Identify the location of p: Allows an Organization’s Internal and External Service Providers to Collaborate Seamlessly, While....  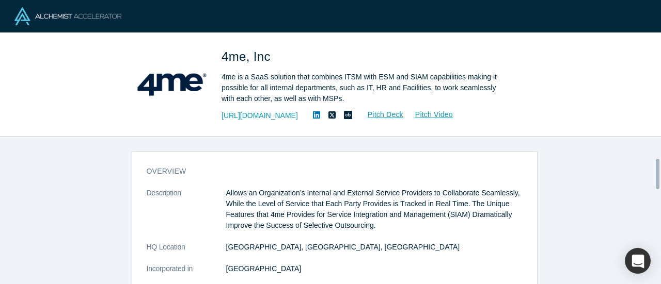
(374, 210).